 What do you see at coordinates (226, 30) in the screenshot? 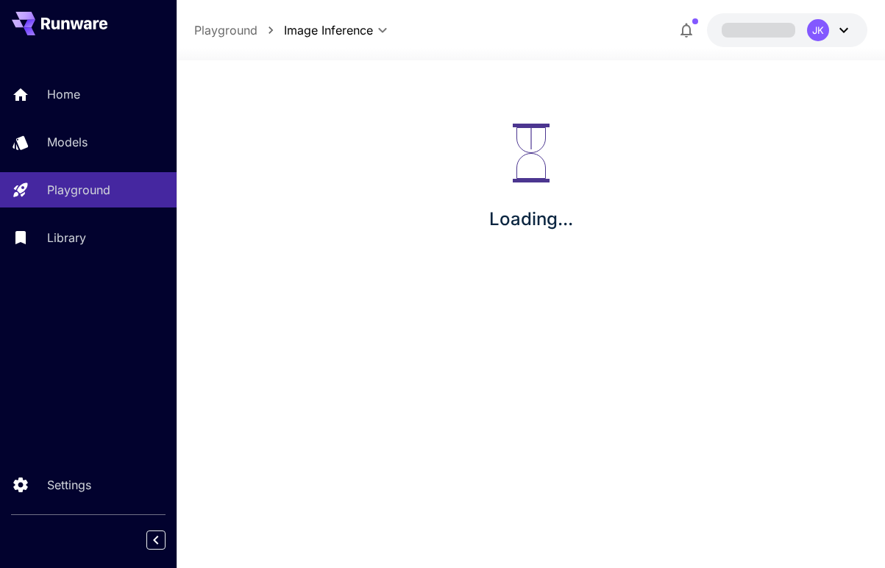
I see `a: Playground` at bounding box center [226, 30].